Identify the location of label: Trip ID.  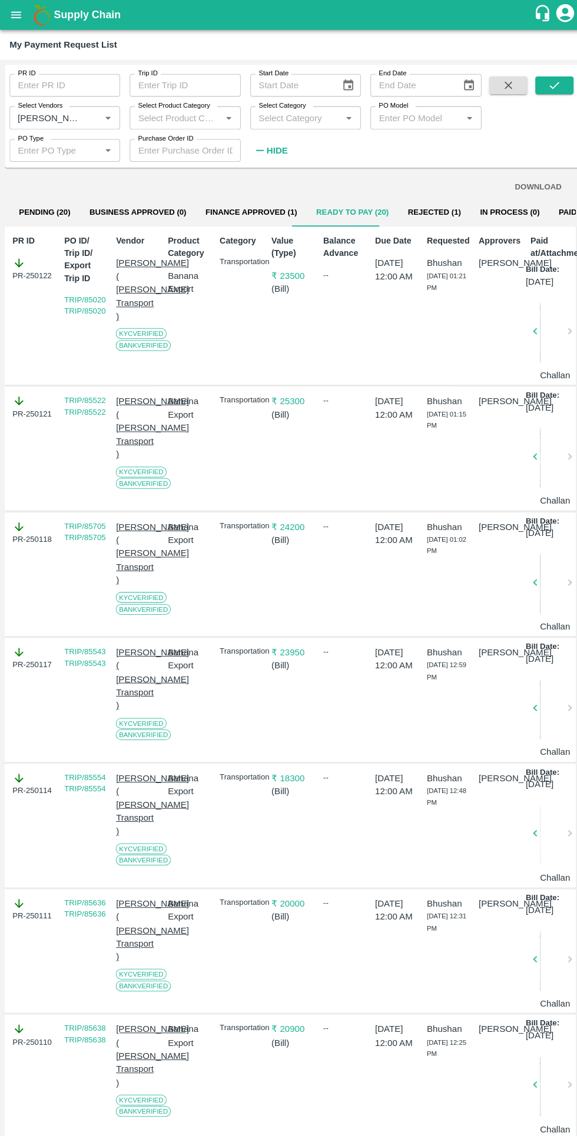
(145, 72).